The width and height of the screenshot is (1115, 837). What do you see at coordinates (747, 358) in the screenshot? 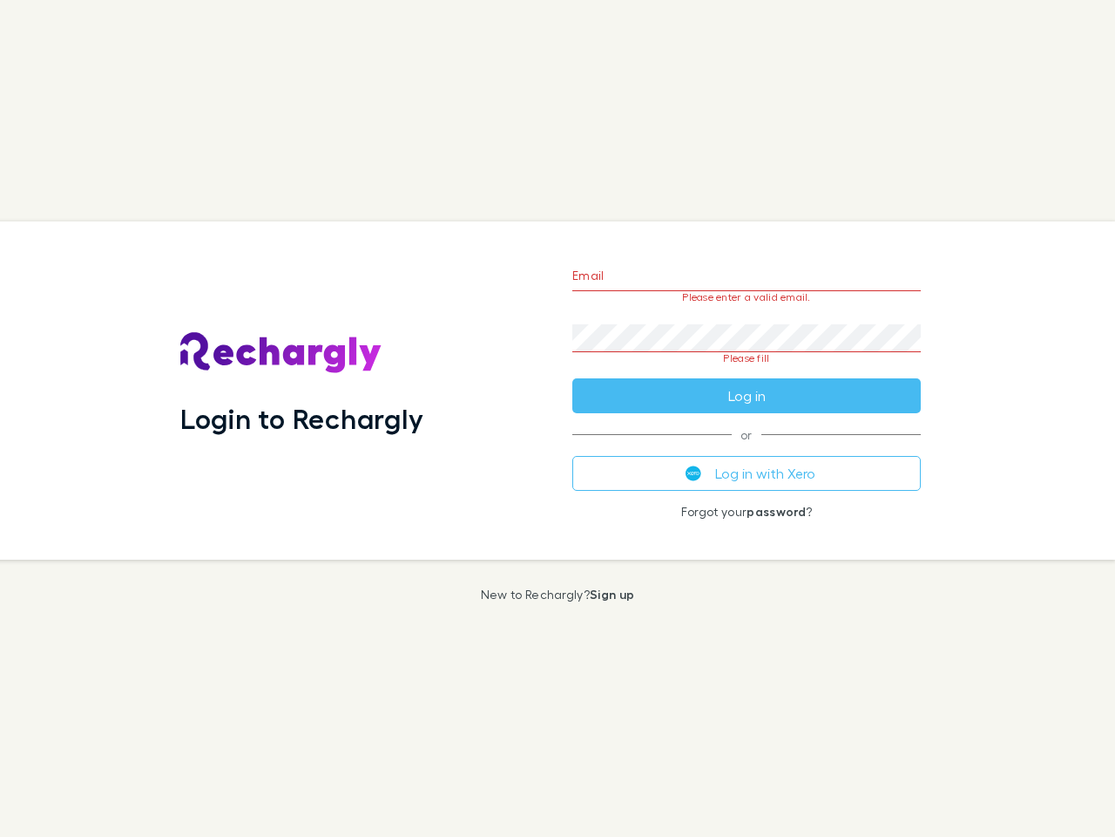
I see `p: Please fill` at bounding box center [747, 358].